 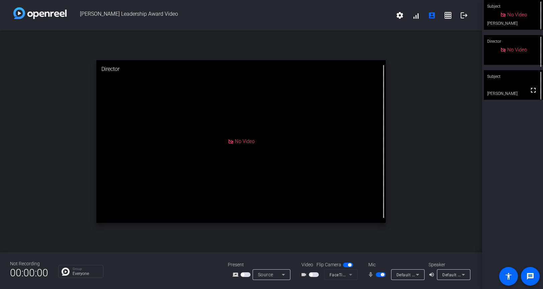 What do you see at coordinates (533, 90) in the screenshot?
I see `mat-icon: fullscreen` at bounding box center [533, 90].